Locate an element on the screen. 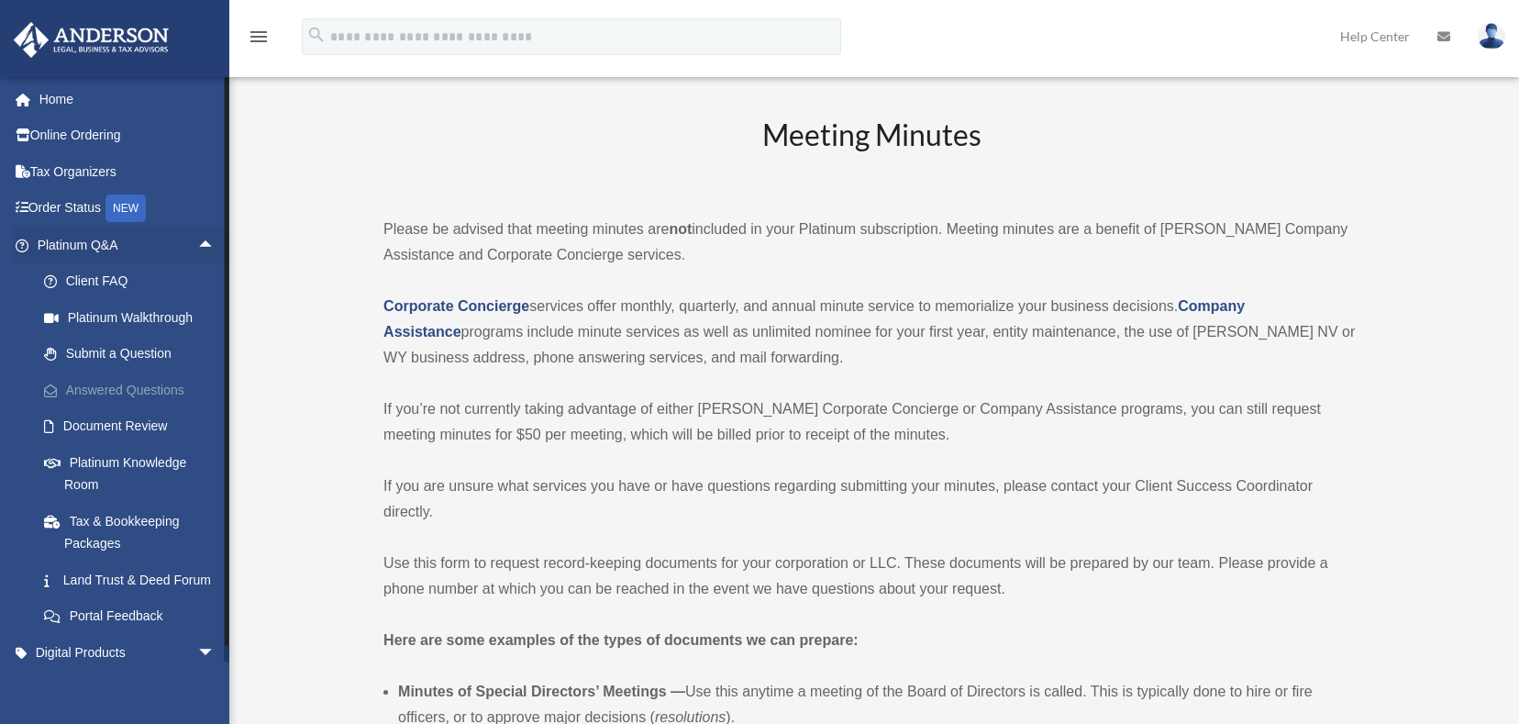  h2: Meeting Minutes is located at coordinates (871, 152).